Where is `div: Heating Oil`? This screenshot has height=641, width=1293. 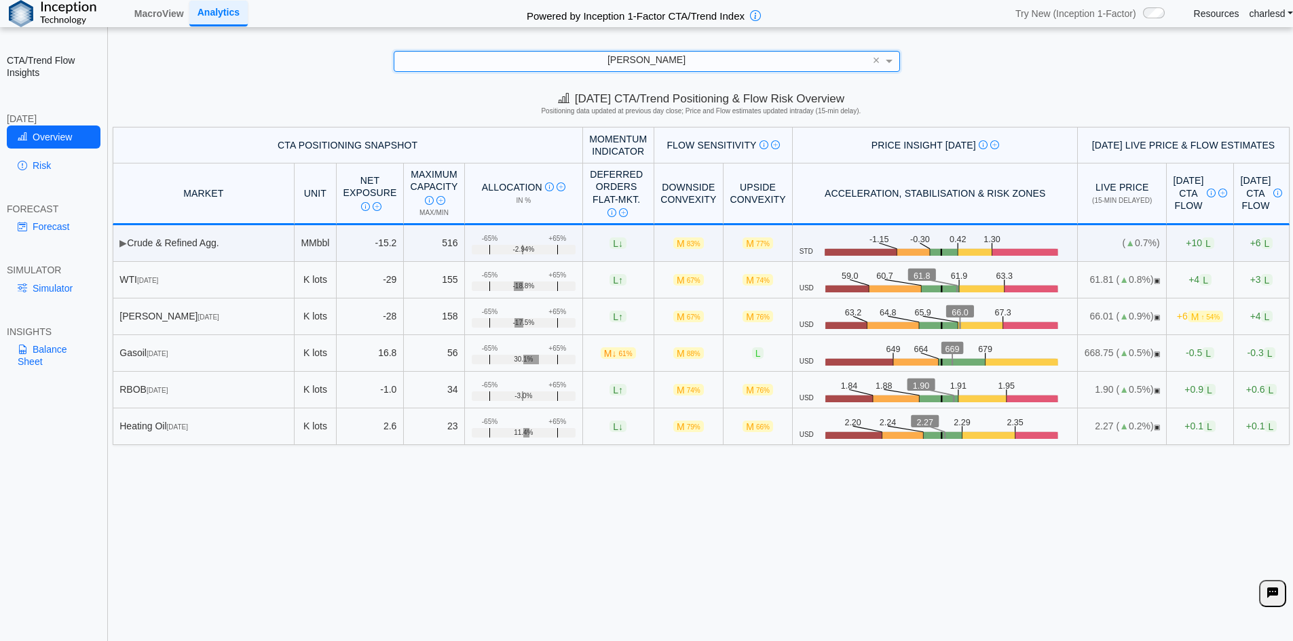 div: Heating Oil is located at coordinates (203, 426).